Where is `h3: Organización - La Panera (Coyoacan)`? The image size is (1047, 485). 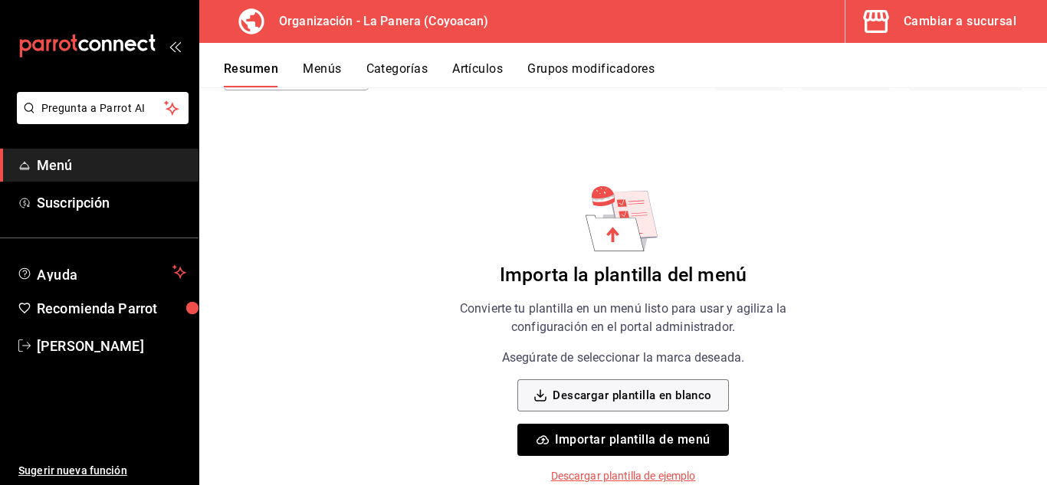 h3: Organización - La Panera (Coyoacan) is located at coordinates (378, 21).